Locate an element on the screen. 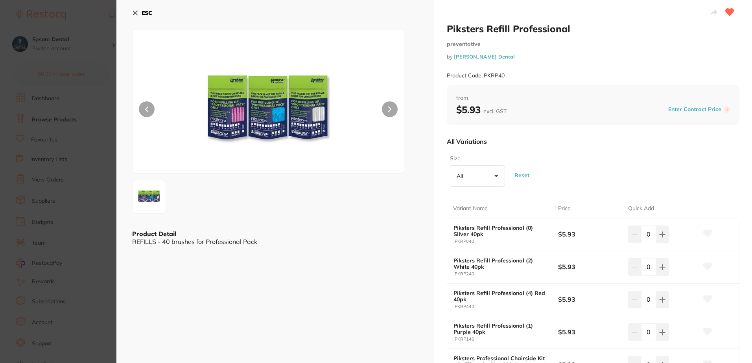  button: All is located at coordinates (478, 176).